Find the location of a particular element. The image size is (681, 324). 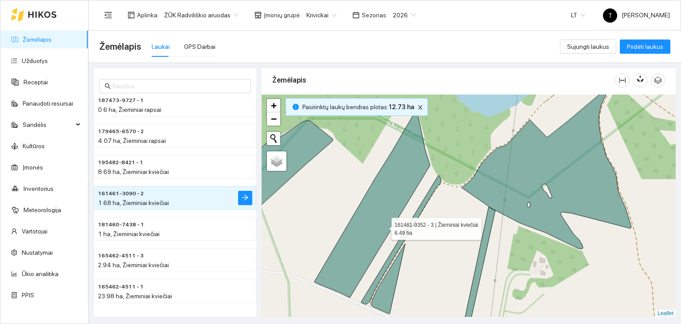

span: 2026 is located at coordinates (405, 15).